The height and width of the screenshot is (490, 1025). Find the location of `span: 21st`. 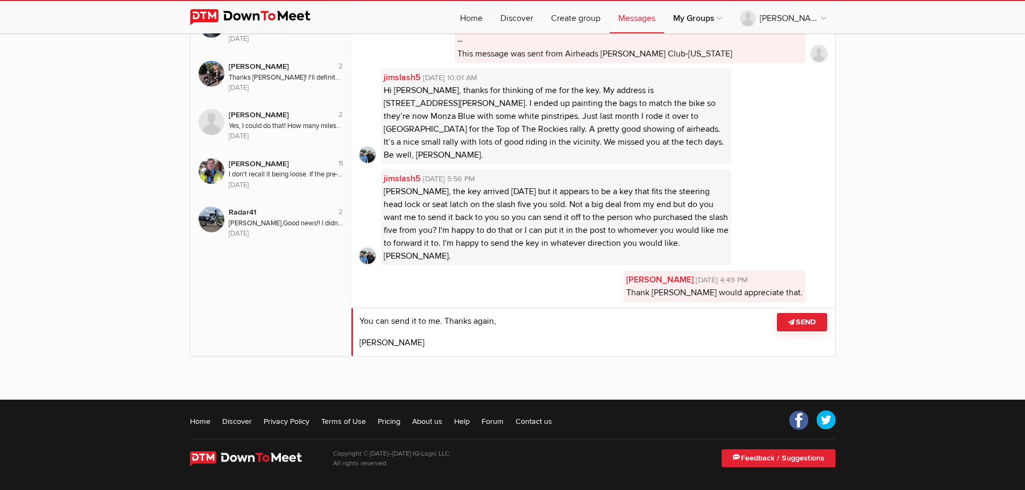

span: 21st is located at coordinates (392, 464).